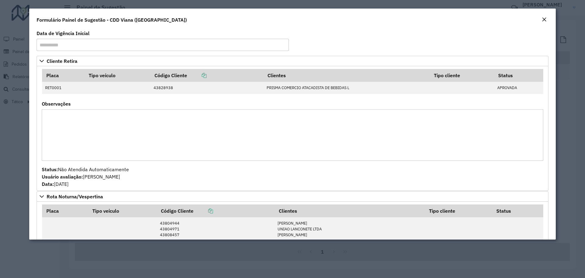 The width and height of the screenshot is (585, 278). I want to click on td: 43804944 43804971 43808457 43812445 43818367 43821476 43825569 43874026 43892851, so click(216, 246).